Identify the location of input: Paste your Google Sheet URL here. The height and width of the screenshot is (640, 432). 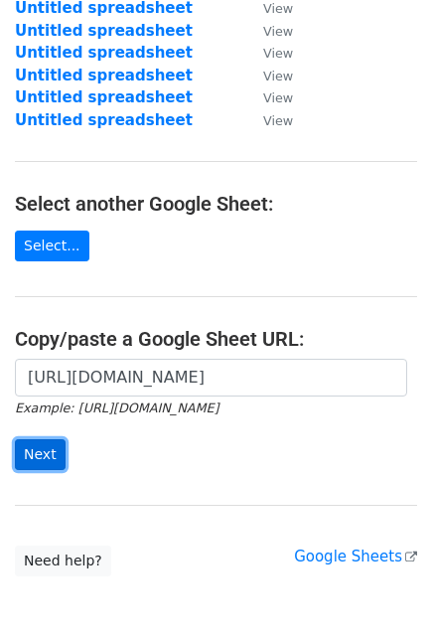
(211, 378).